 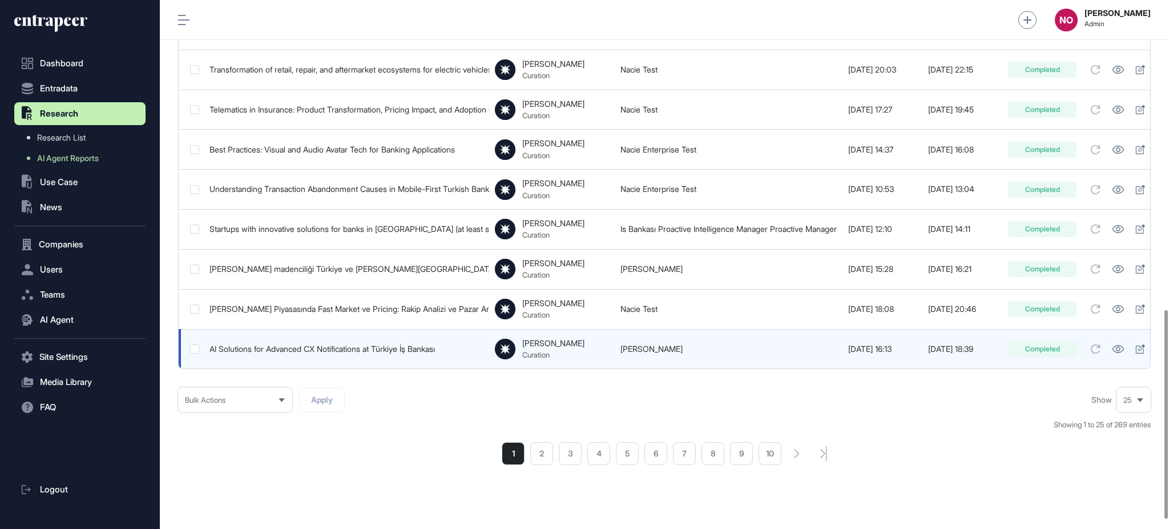 I want to click on div: Best Practices: Visual and Audio Avatar Tech for Banking Applications, so click(x=347, y=150).